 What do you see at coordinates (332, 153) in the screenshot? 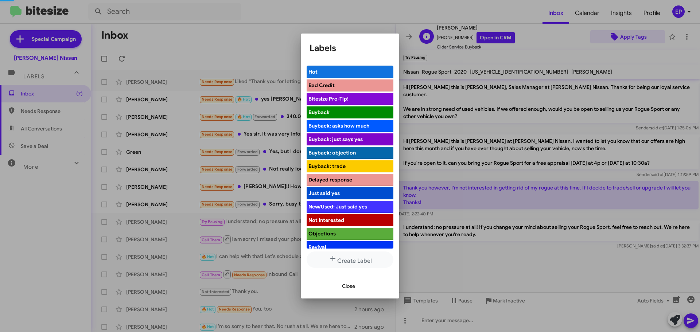
I see `span: Buyback: objection` at bounding box center [332, 153].